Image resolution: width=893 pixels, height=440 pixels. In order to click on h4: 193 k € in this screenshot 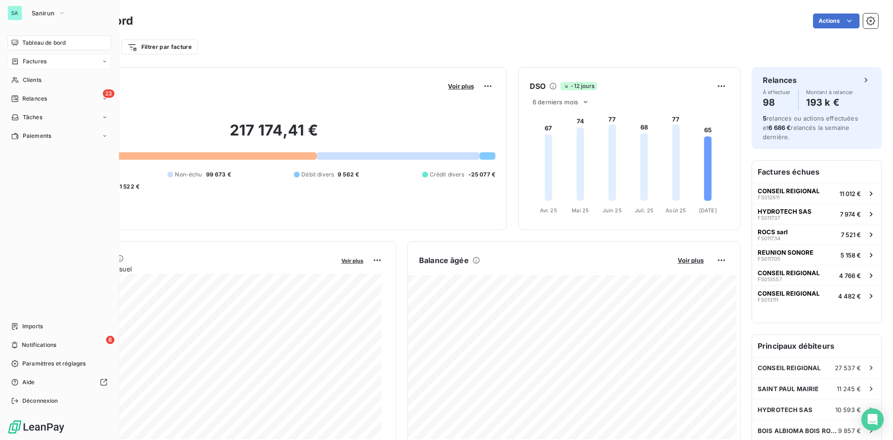, I will do `click(830, 102)`.